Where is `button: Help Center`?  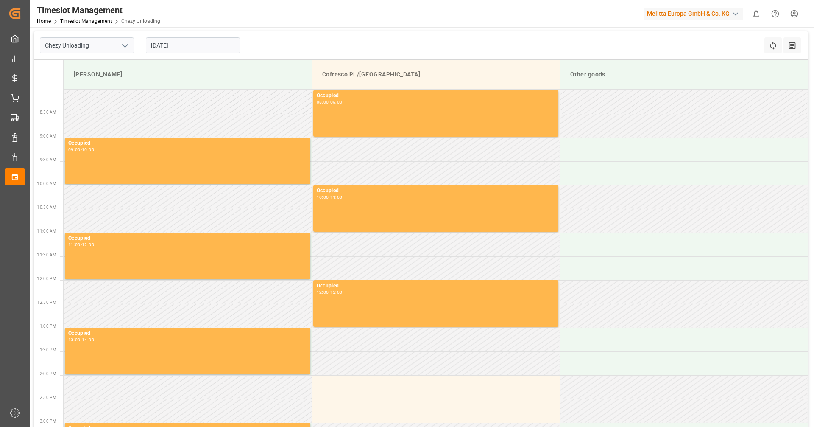 button: Help Center is located at coordinates (775, 14).